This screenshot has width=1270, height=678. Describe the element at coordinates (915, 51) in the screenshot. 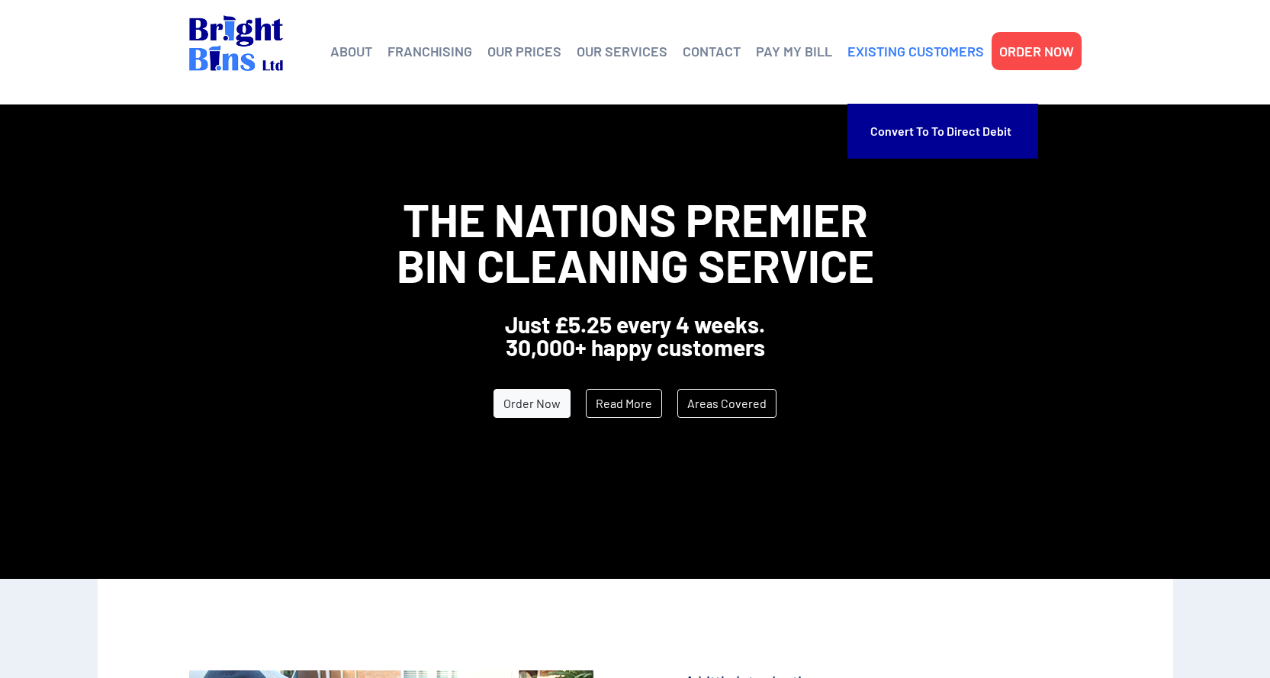

I see `a: EXISTING CUSTOMERS` at that location.